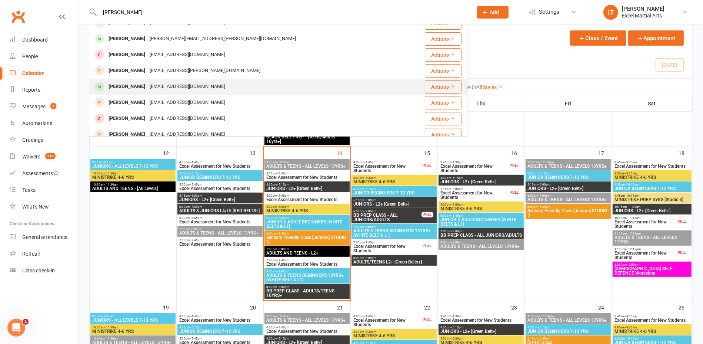 This screenshot has width=703, height=344. What do you see at coordinates (475, 162) in the screenshot?
I see `span: 3:45pm` at bounding box center [475, 162].